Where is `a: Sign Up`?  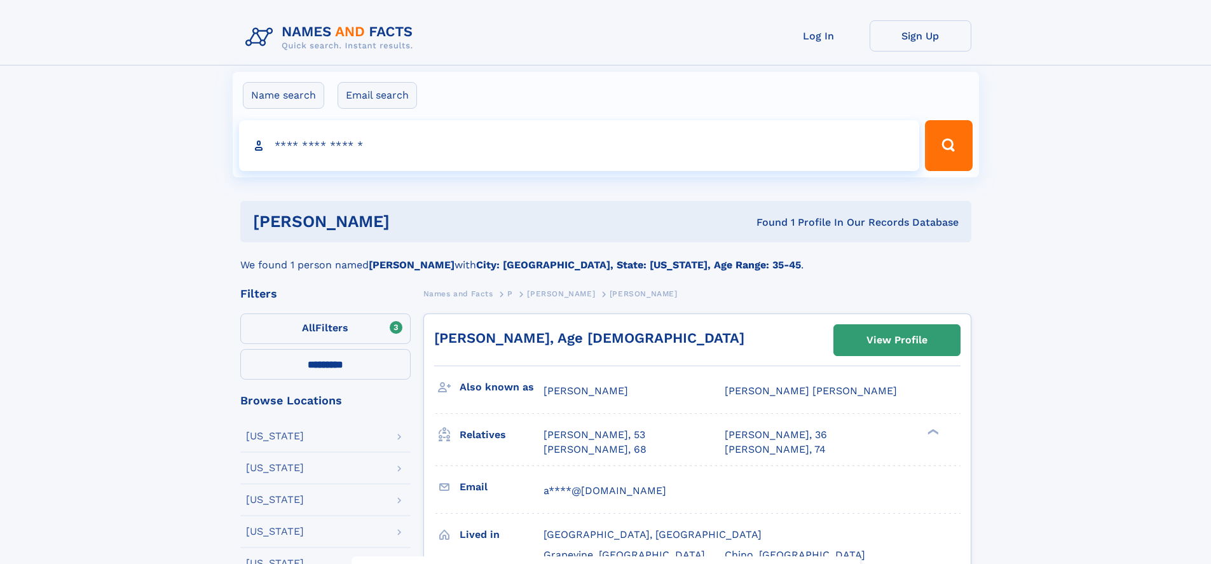 a: Sign Up is located at coordinates (921, 36).